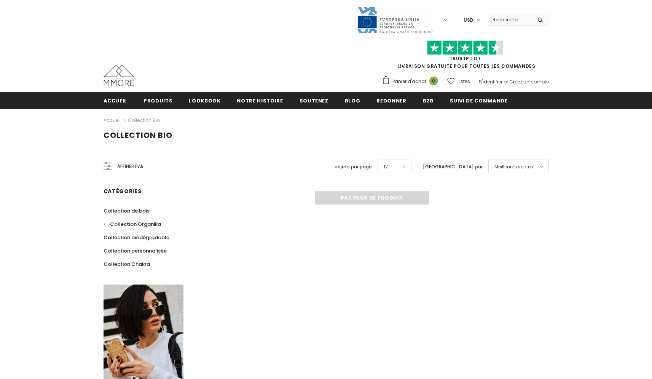 This screenshot has width=652, height=379. I want to click on span: 12, so click(386, 167).